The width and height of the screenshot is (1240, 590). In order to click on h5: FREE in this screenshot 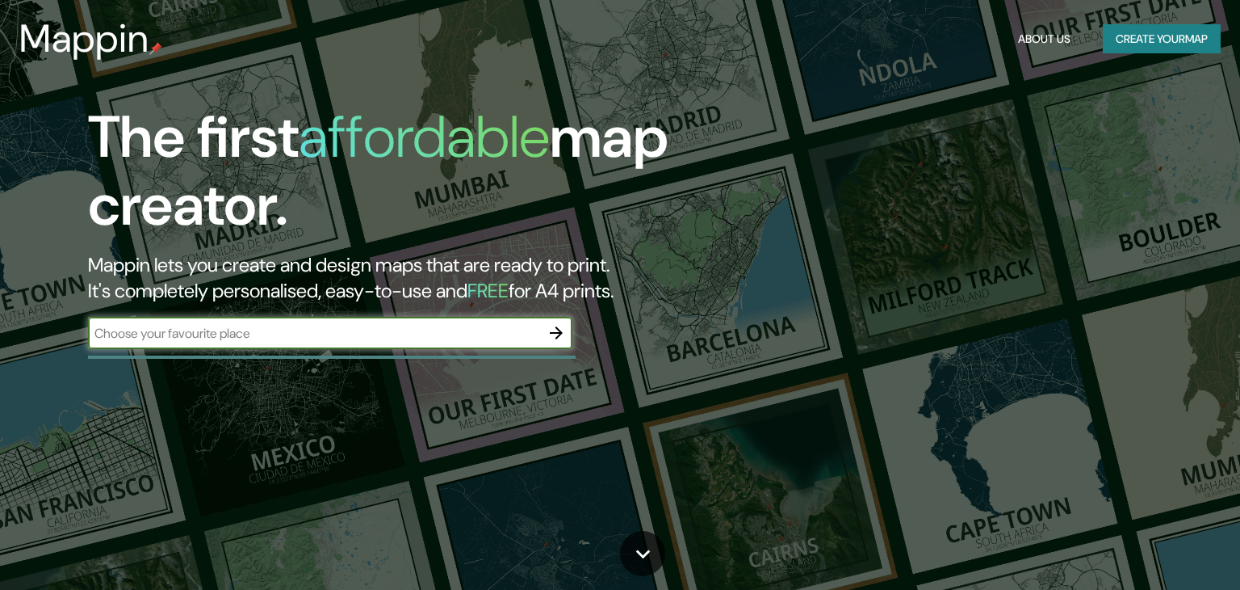, I will do `click(488, 290)`.